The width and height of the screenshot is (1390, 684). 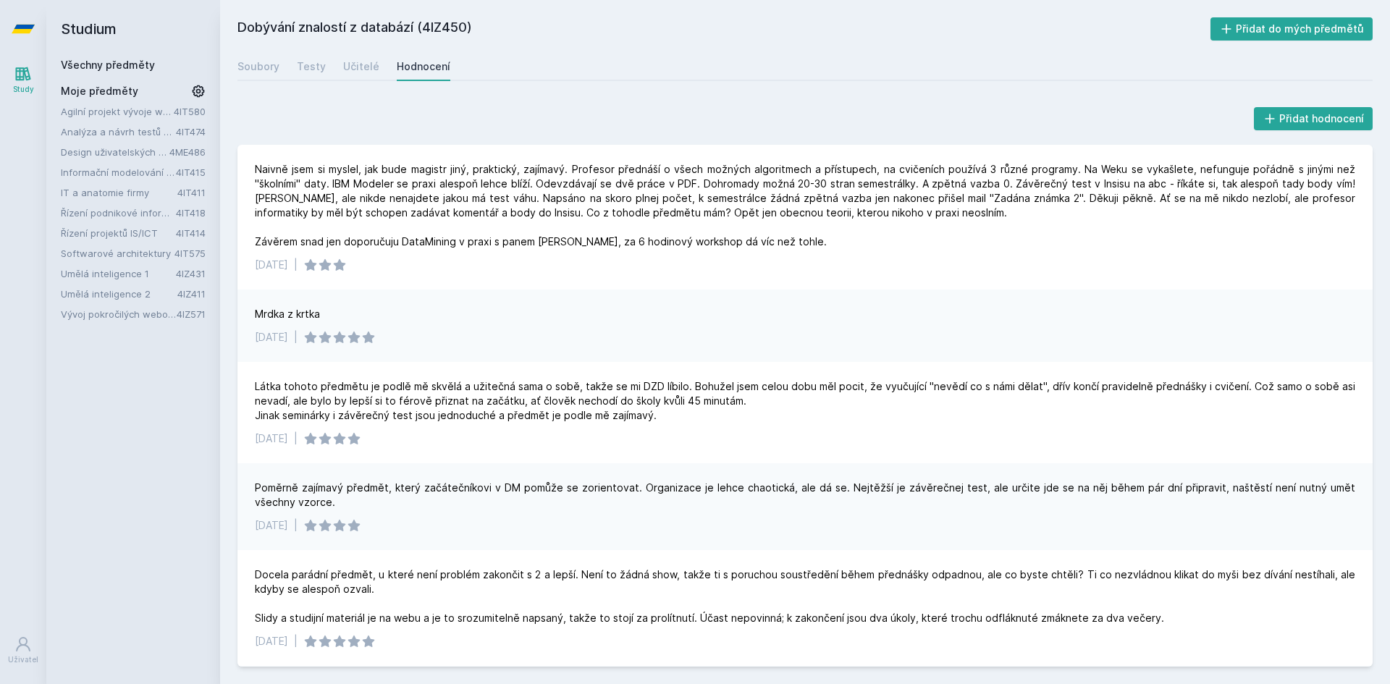 What do you see at coordinates (118, 132) in the screenshot?
I see `a: Analýza a návrh testů softwaru` at bounding box center [118, 132].